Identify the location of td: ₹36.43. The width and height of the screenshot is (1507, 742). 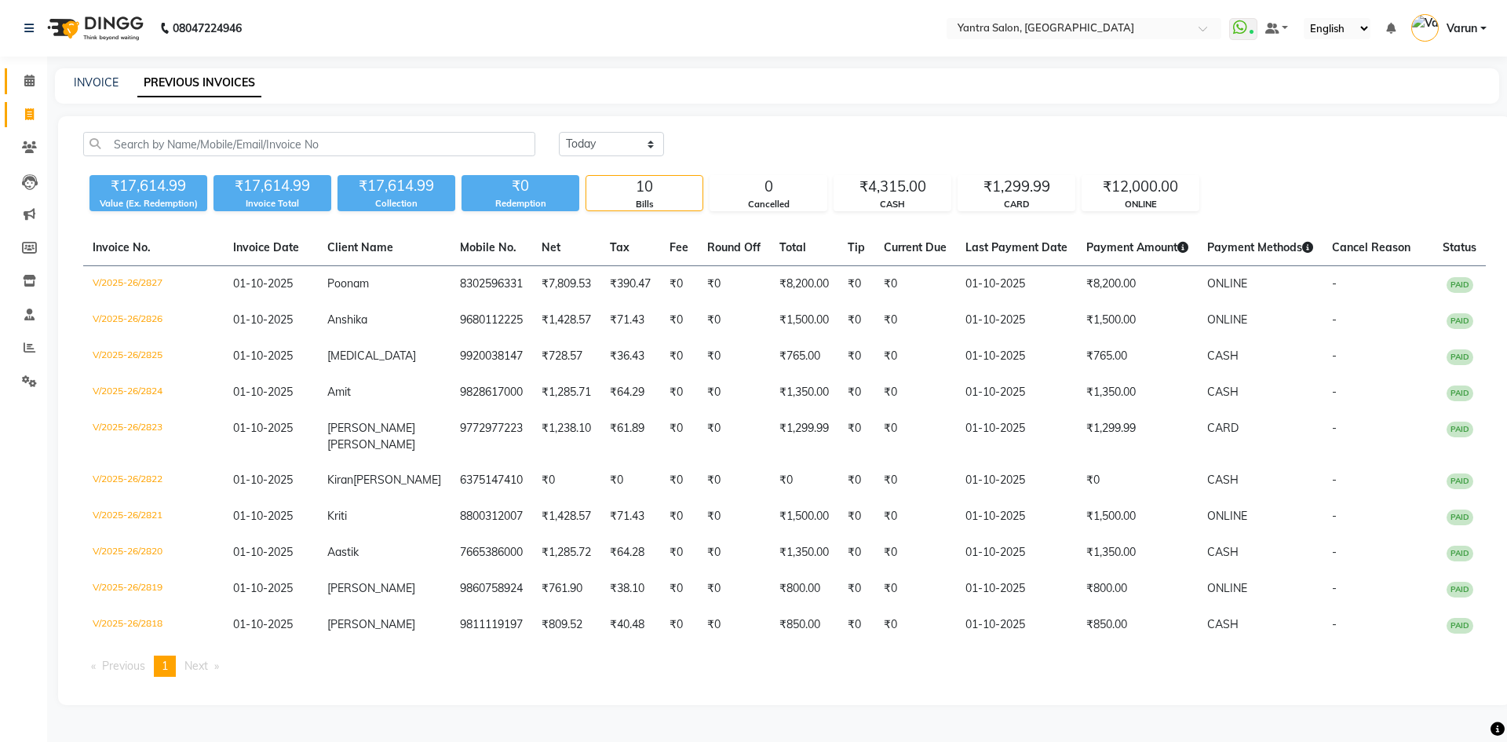
(630, 356).